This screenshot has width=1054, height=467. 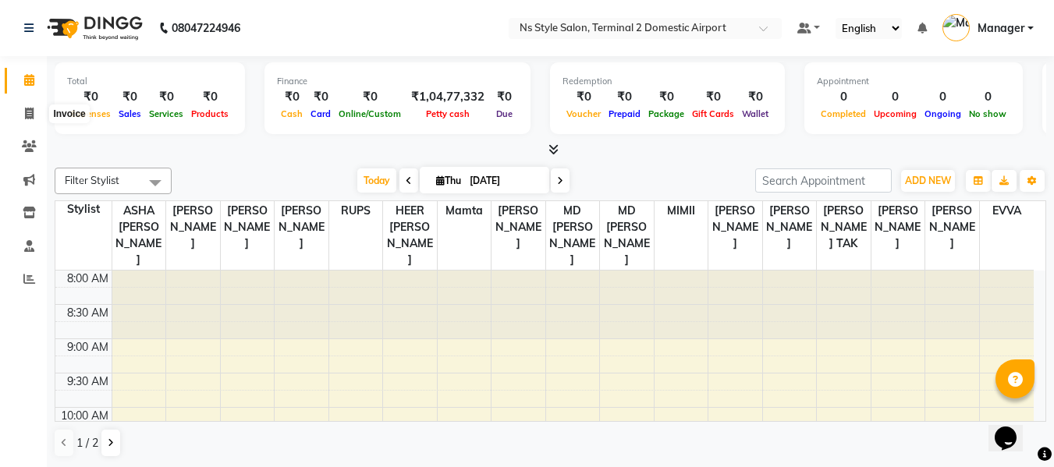 What do you see at coordinates (895, 114) in the screenshot?
I see `span: Upcoming` at bounding box center [895, 114].